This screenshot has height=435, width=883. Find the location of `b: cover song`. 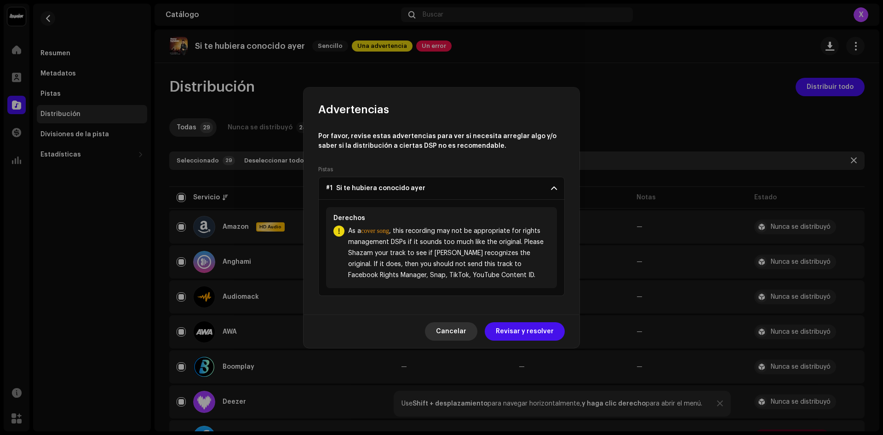

b: cover song is located at coordinates (375, 230).